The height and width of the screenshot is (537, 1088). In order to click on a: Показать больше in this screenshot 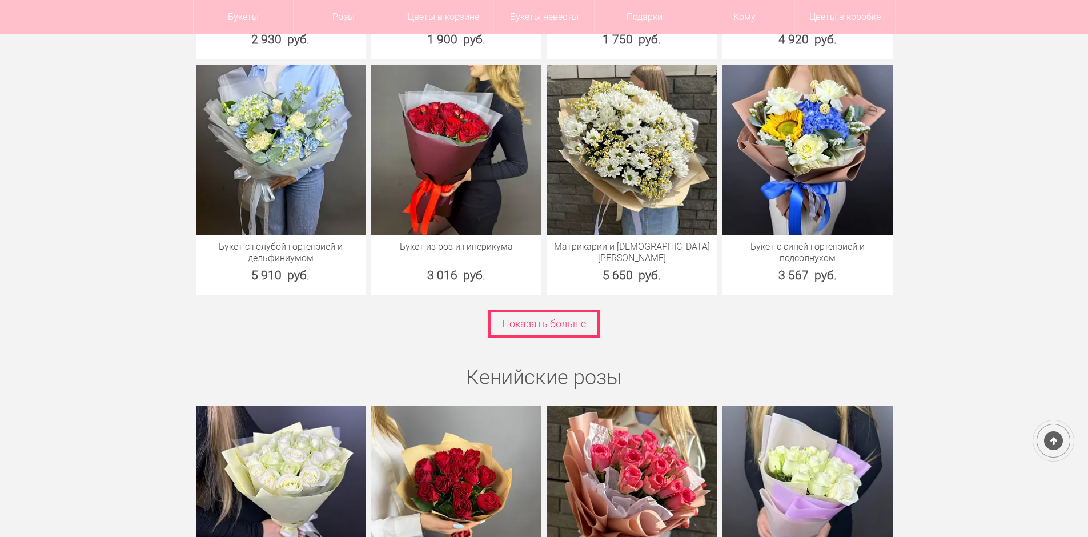, I will do `click(544, 323)`.